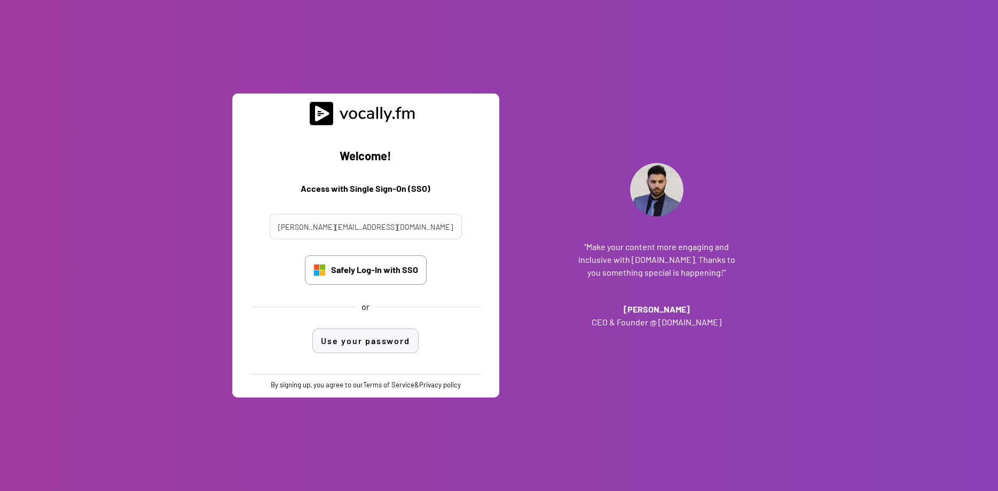 The image size is (998, 491). Describe the element at coordinates (366, 113) in the screenshot. I see `img: vocally%20logo.svg` at that location.